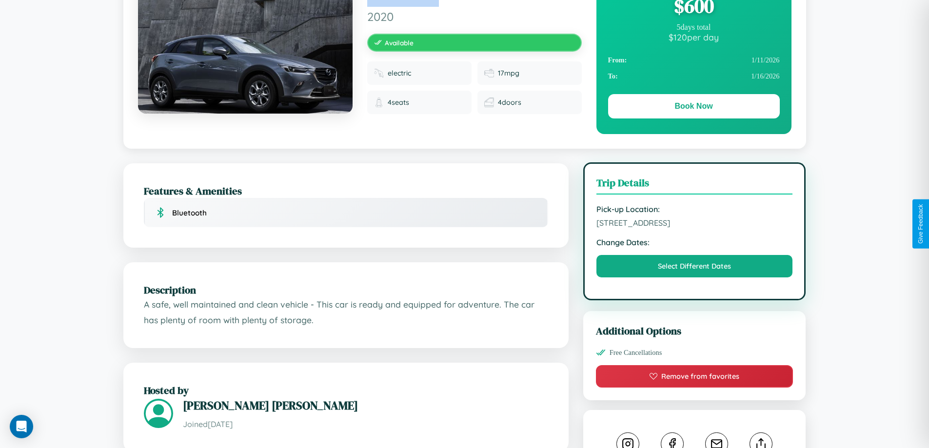 The image size is (929, 448). Describe the element at coordinates (694, 27) in the screenshot. I see `div: 5 days total` at that location.